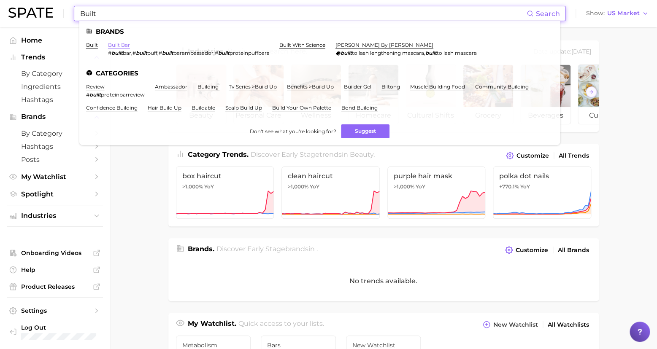 The height and width of the screenshot is (349, 657). I want to click on span: Don't see what you're looking for?, so click(292, 131).